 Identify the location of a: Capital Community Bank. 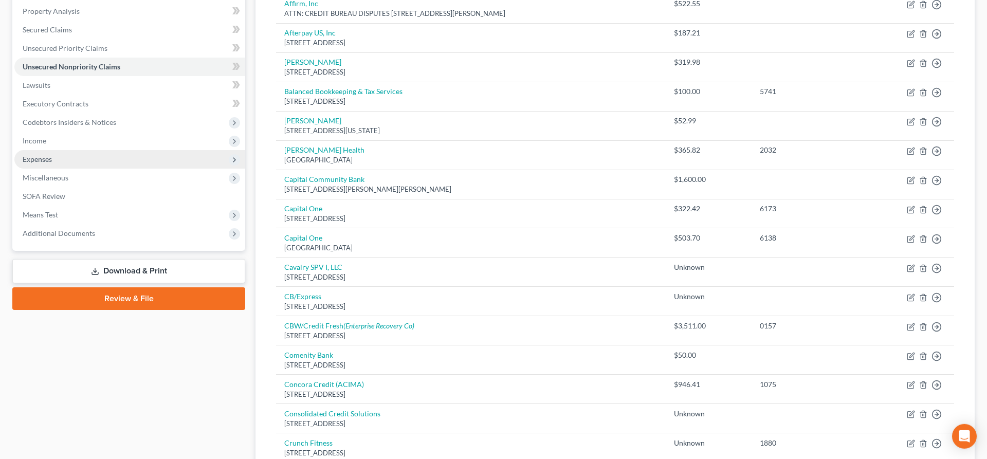
(324, 179).